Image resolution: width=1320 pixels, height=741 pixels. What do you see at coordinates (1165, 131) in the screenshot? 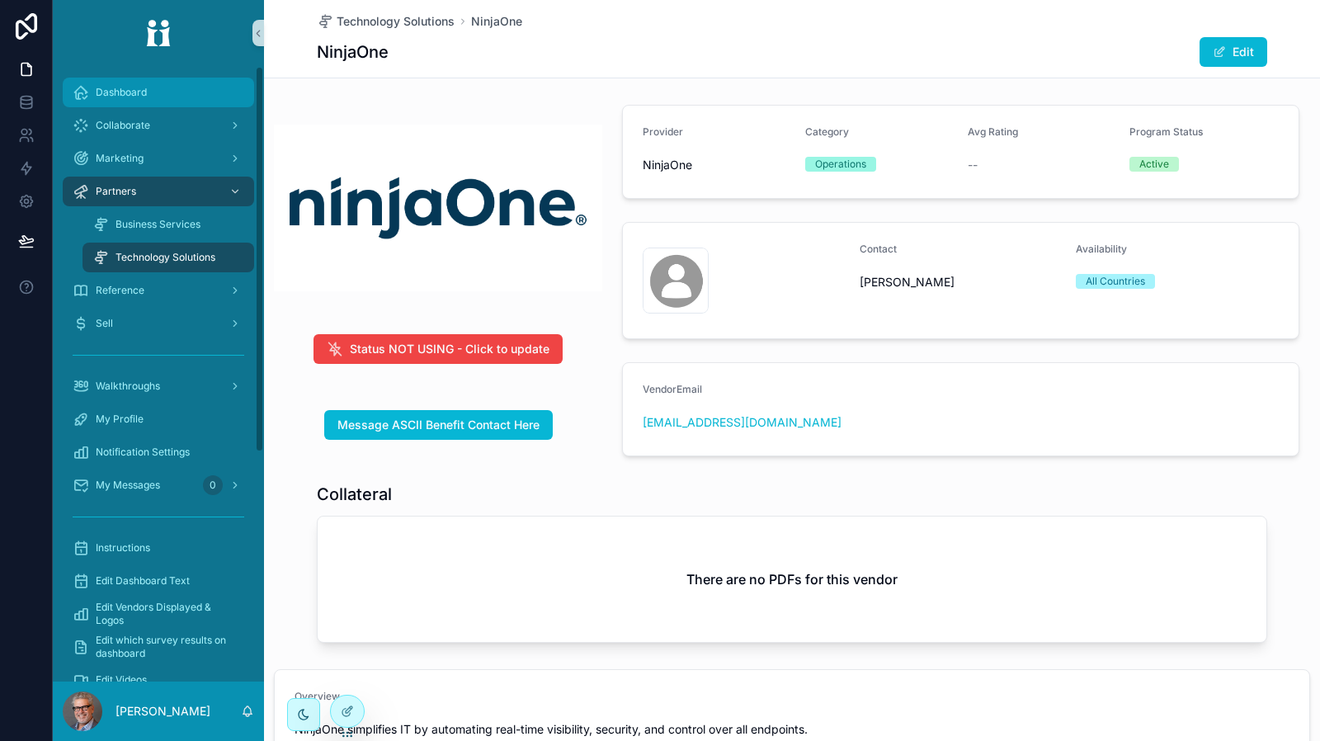
I see `span: Program Status` at bounding box center [1165, 131].